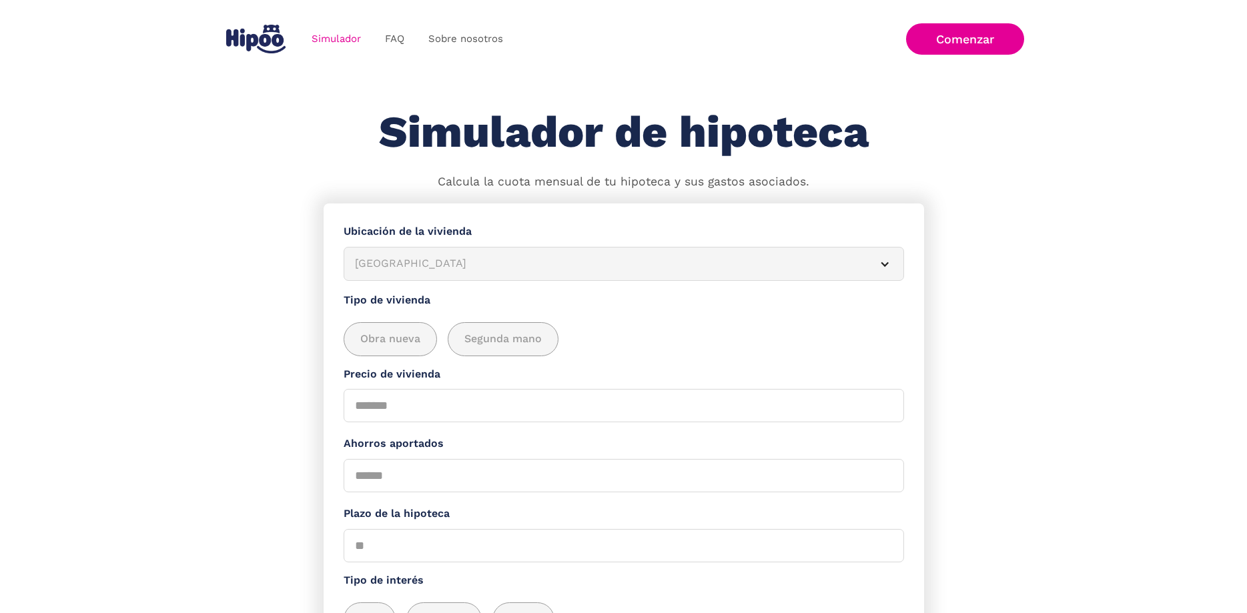 This screenshot has width=1247, height=613. I want to click on span: Segunda mano, so click(503, 339).